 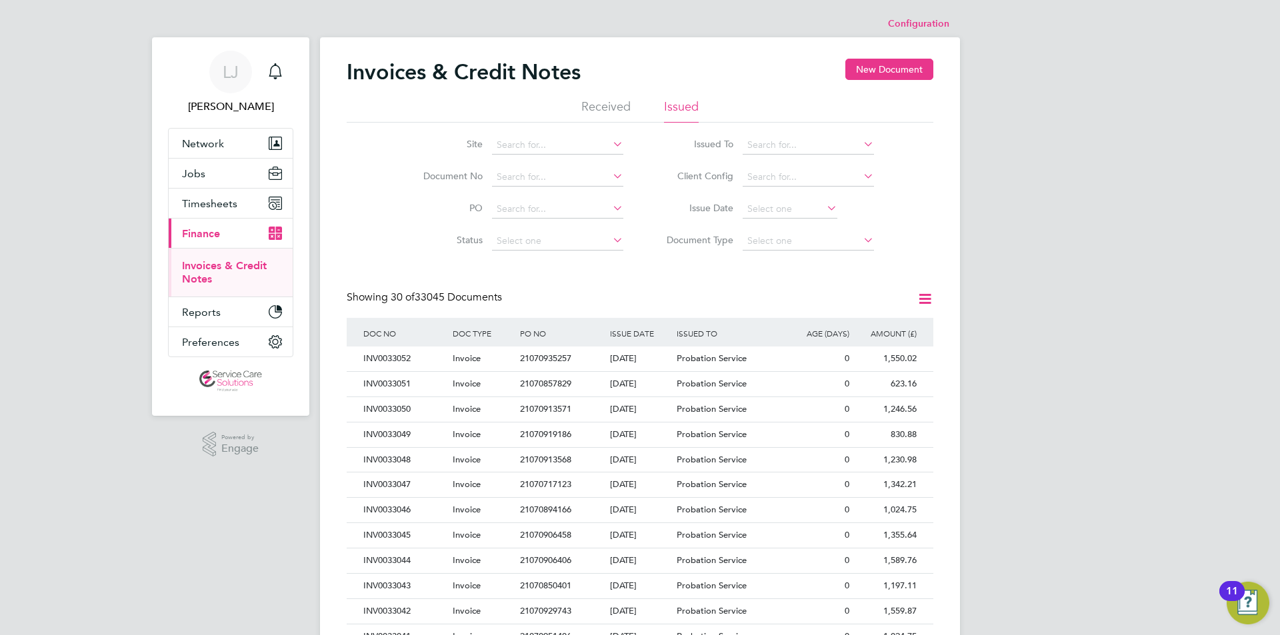 I want to click on label: Status, so click(x=444, y=240).